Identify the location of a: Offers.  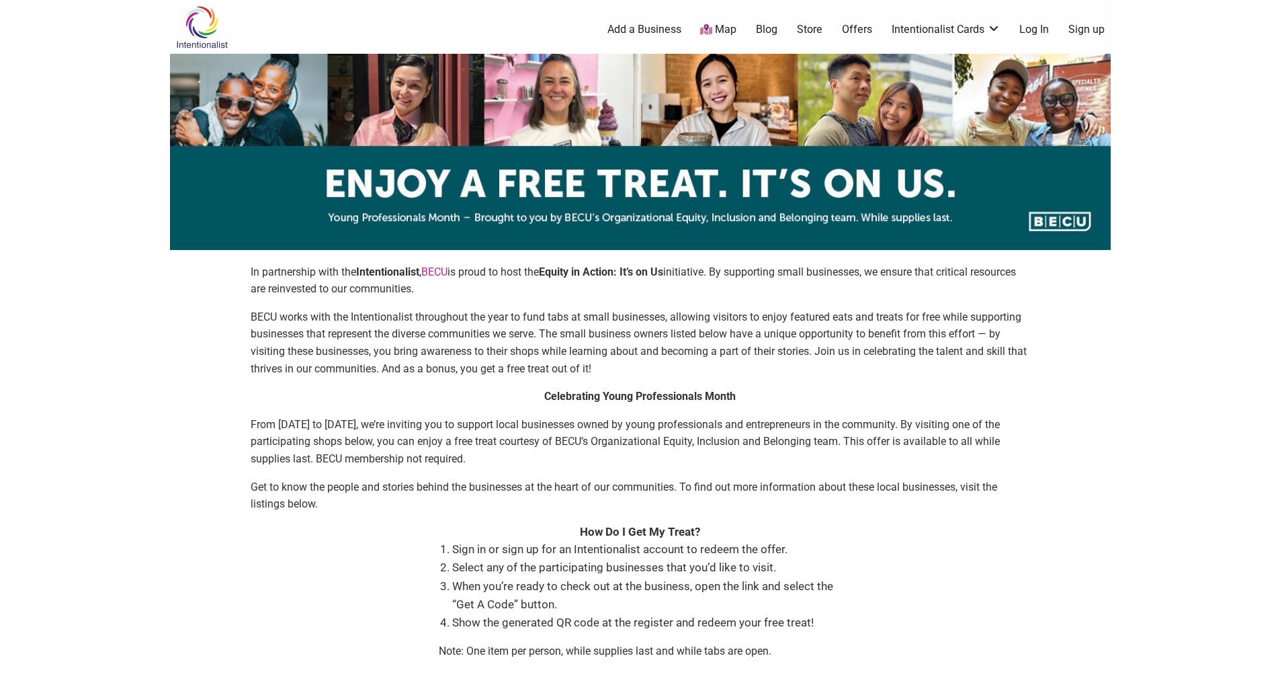
(857, 30).